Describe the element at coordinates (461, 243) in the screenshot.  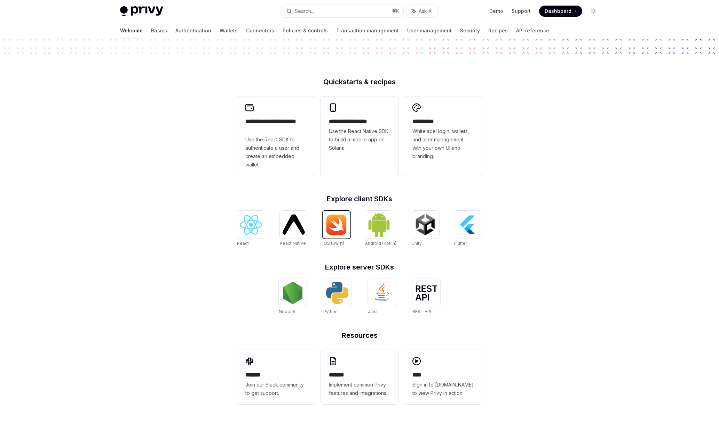
I see `span: Flutter` at that location.